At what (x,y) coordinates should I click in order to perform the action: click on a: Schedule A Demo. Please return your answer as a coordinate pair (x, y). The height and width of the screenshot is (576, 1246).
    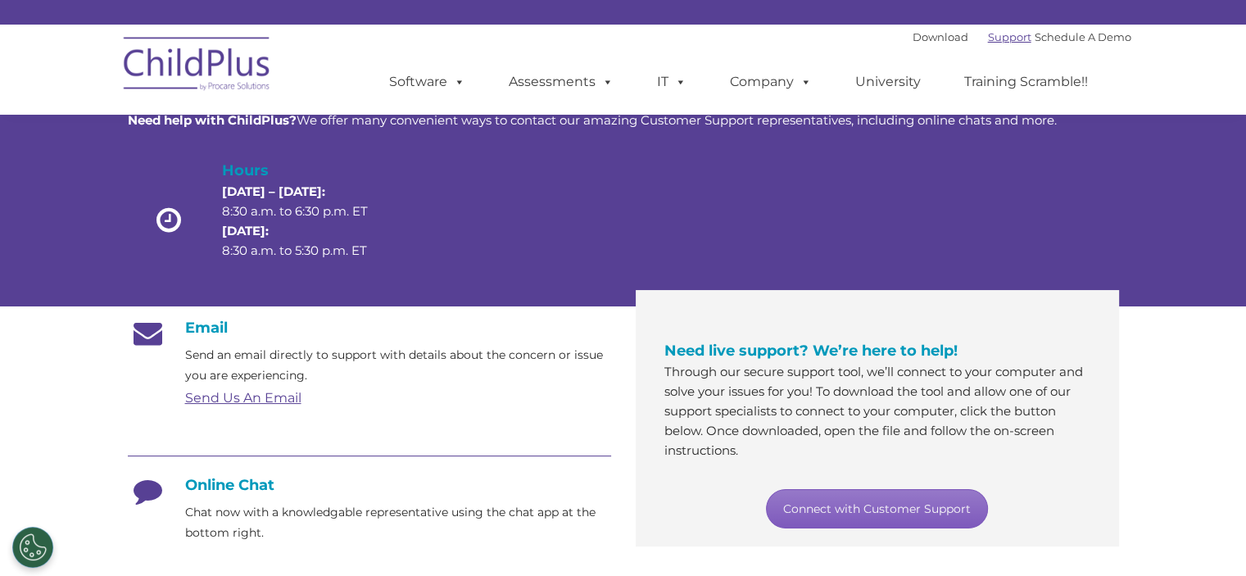
    Looking at the image, I should click on (1083, 37).